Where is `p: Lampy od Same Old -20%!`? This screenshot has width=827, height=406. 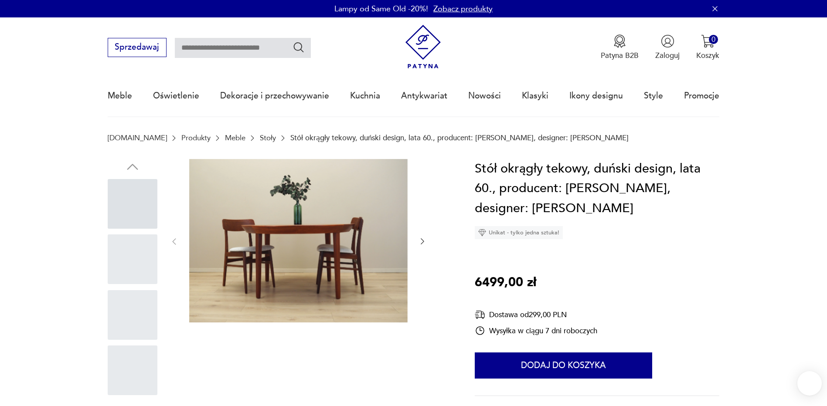
p: Lampy od Same Old -20%! is located at coordinates (381, 9).